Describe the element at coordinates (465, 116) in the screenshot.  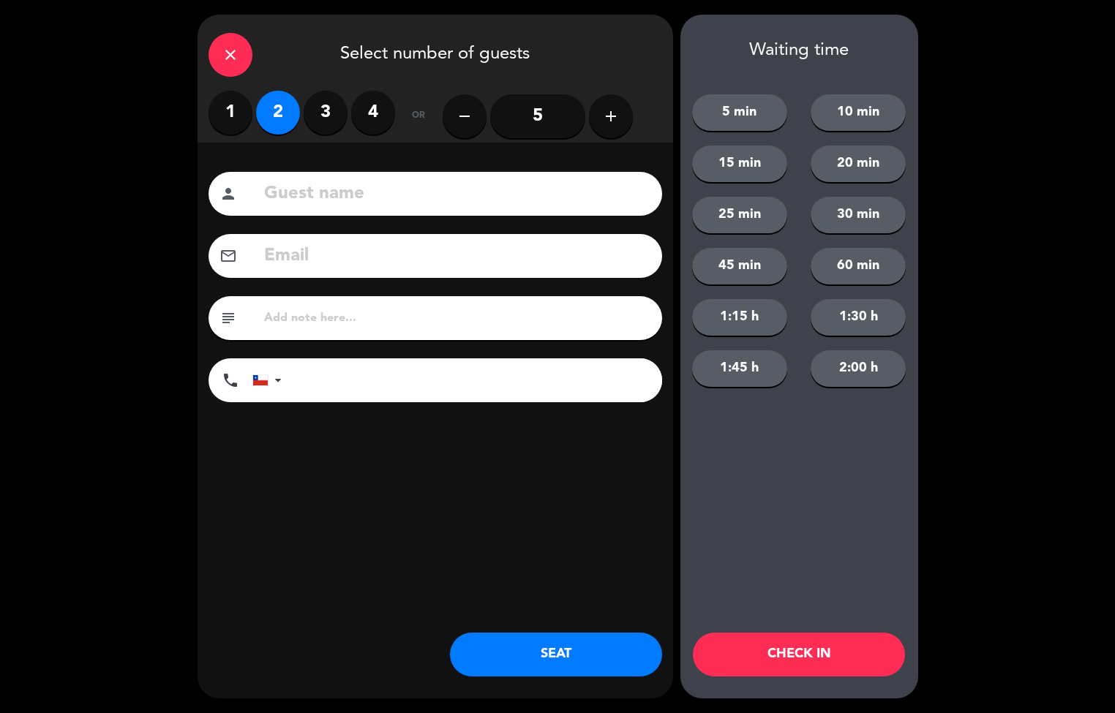
I see `button: remove` at that location.